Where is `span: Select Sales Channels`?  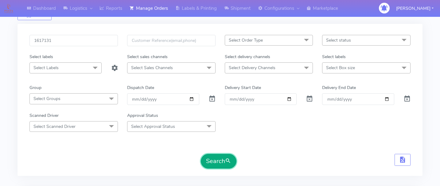
span: Select Sales Channels is located at coordinates (152, 68).